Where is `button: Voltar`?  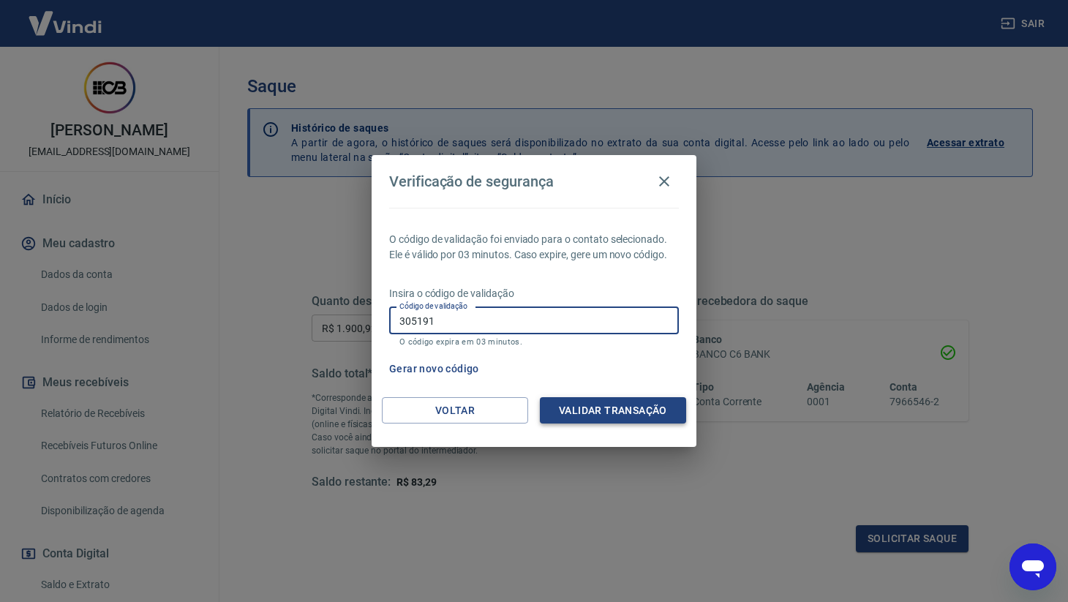
button: Voltar is located at coordinates (455, 410).